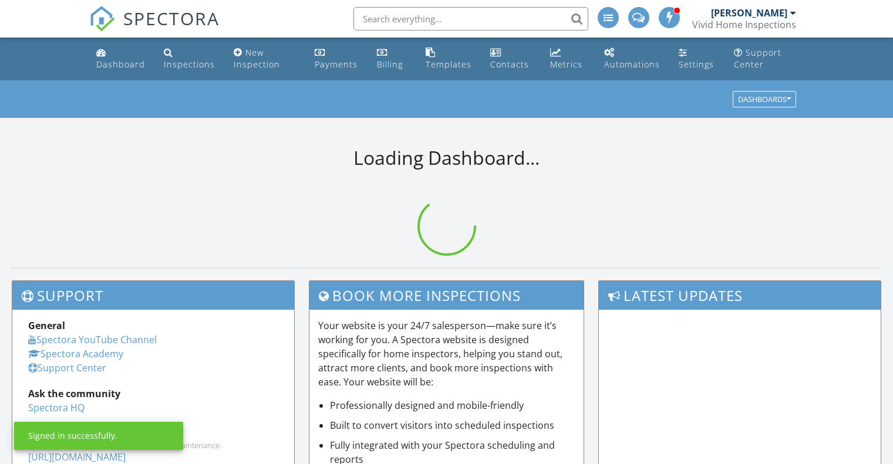 This screenshot has height=464, width=893. I want to click on a: Payments, so click(336, 59).